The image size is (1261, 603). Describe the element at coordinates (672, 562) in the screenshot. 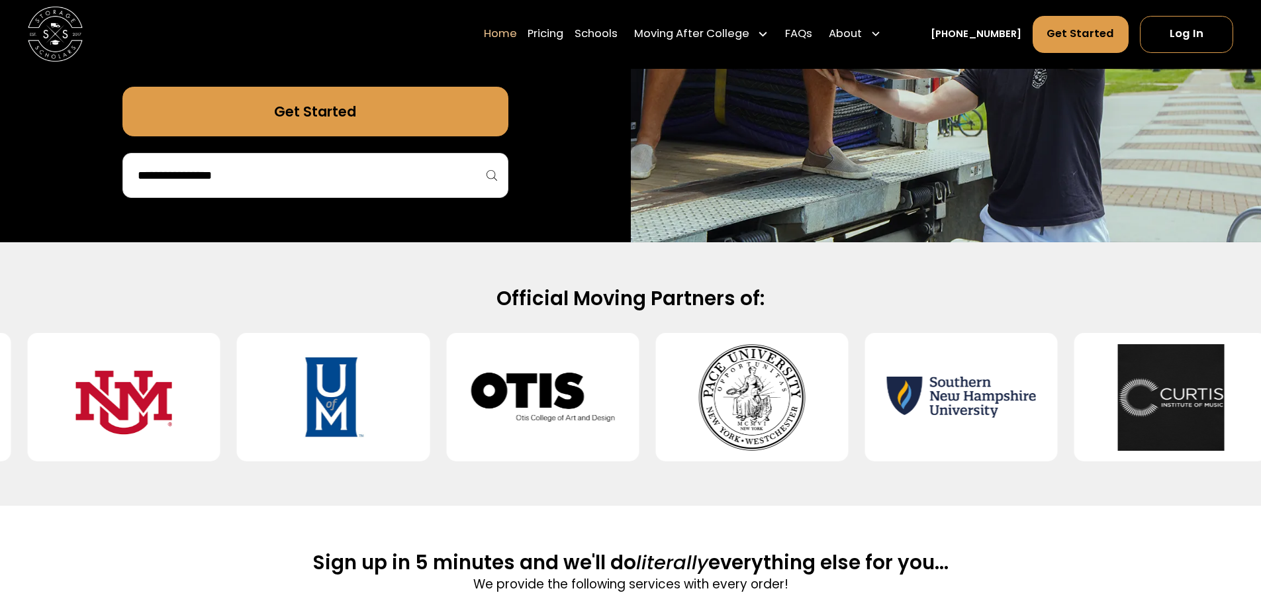

I see `span: literally` at that location.